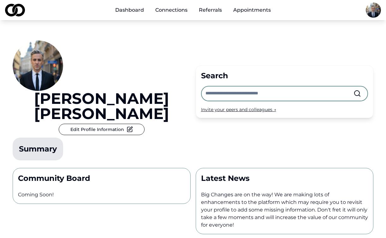  I want to click on a: Referrals, so click(210, 10).